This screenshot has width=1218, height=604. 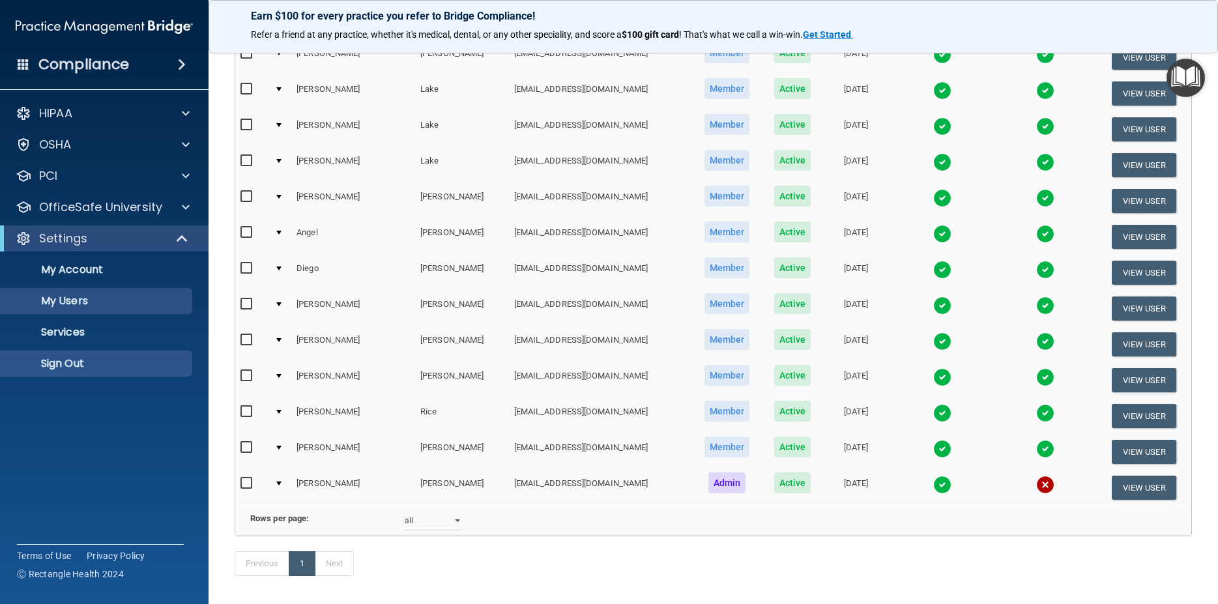 What do you see at coordinates (280, 518) in the screenshot?
I see `b: Rows per page:` at bounding box center [280, 518].